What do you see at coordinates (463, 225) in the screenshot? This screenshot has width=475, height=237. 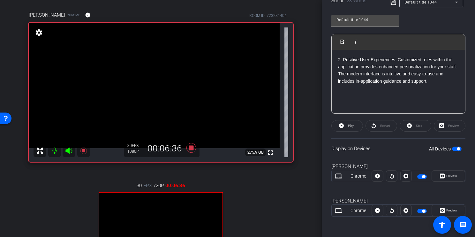 I see `mat-icon: message` at bounding box center [463, 225].